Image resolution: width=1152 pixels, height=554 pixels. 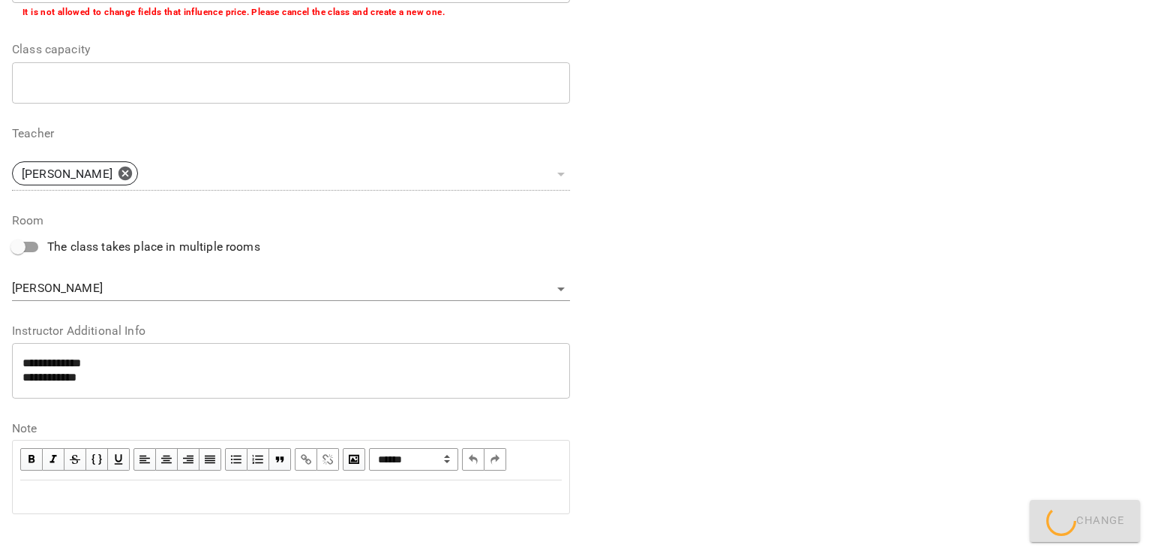 What do you see at coordinates (119, 459) in the screenshot?
I see `button: Underline` at bounding box center [119, 459].